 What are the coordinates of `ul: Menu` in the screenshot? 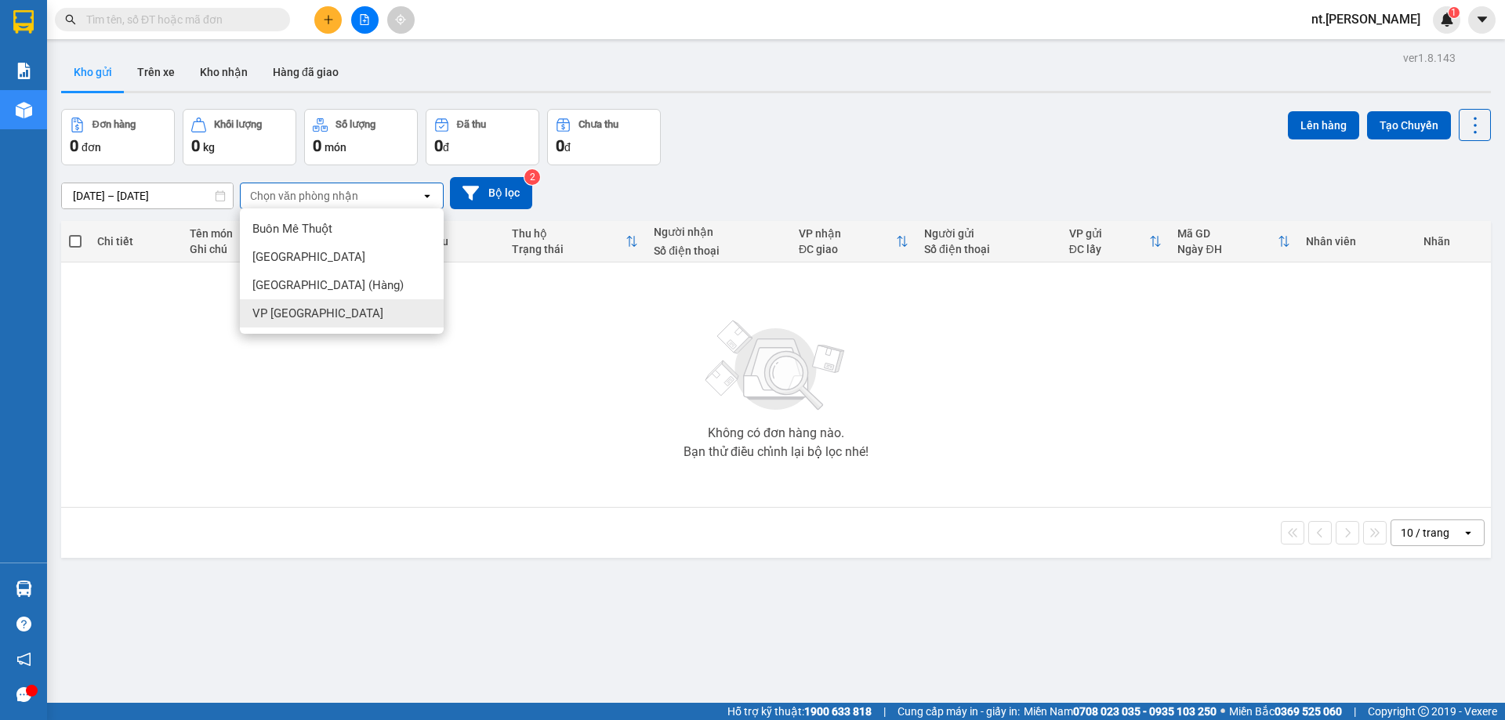 It's located at (342, 271).